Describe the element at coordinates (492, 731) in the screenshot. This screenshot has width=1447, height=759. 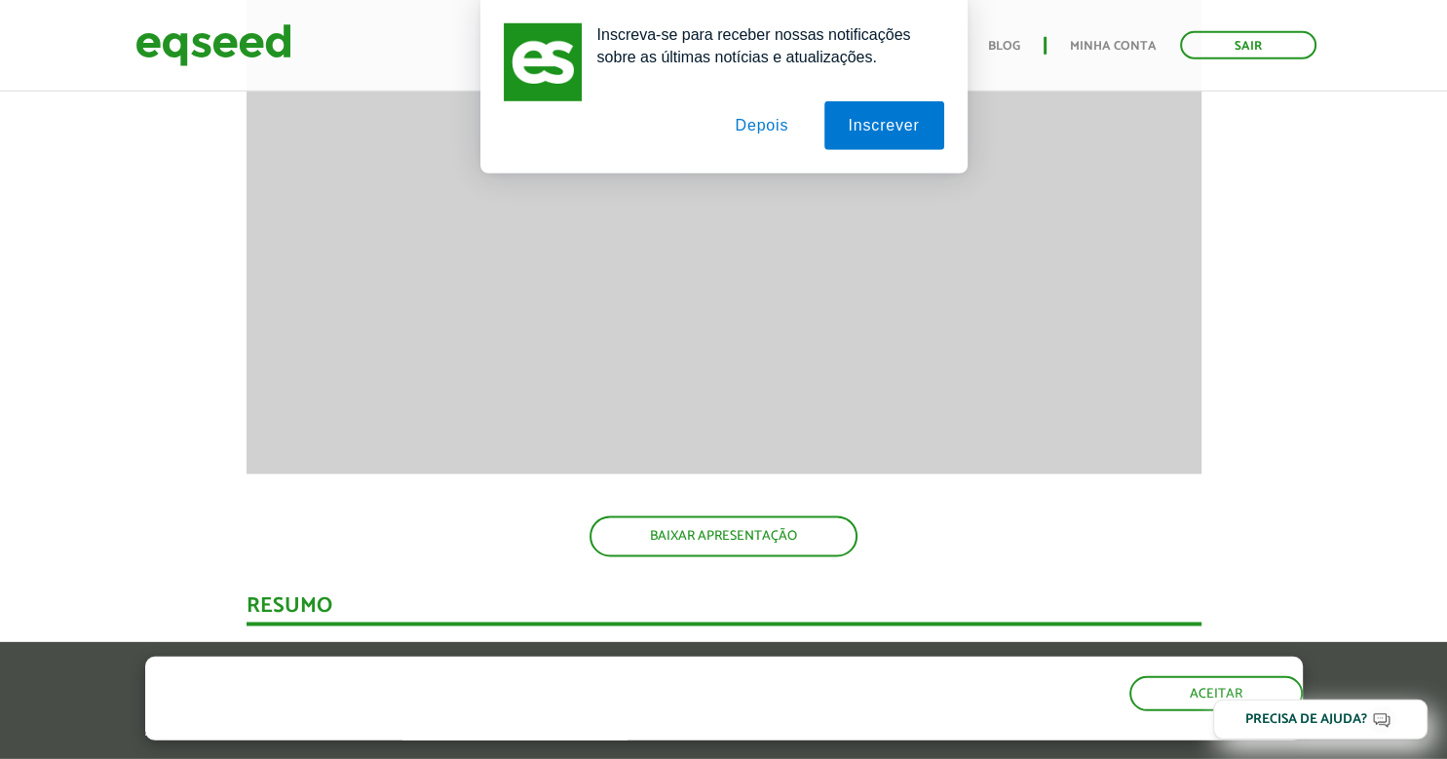
I see `p: Ao clicar em "aceitar", você aceita nossa .` at that location.